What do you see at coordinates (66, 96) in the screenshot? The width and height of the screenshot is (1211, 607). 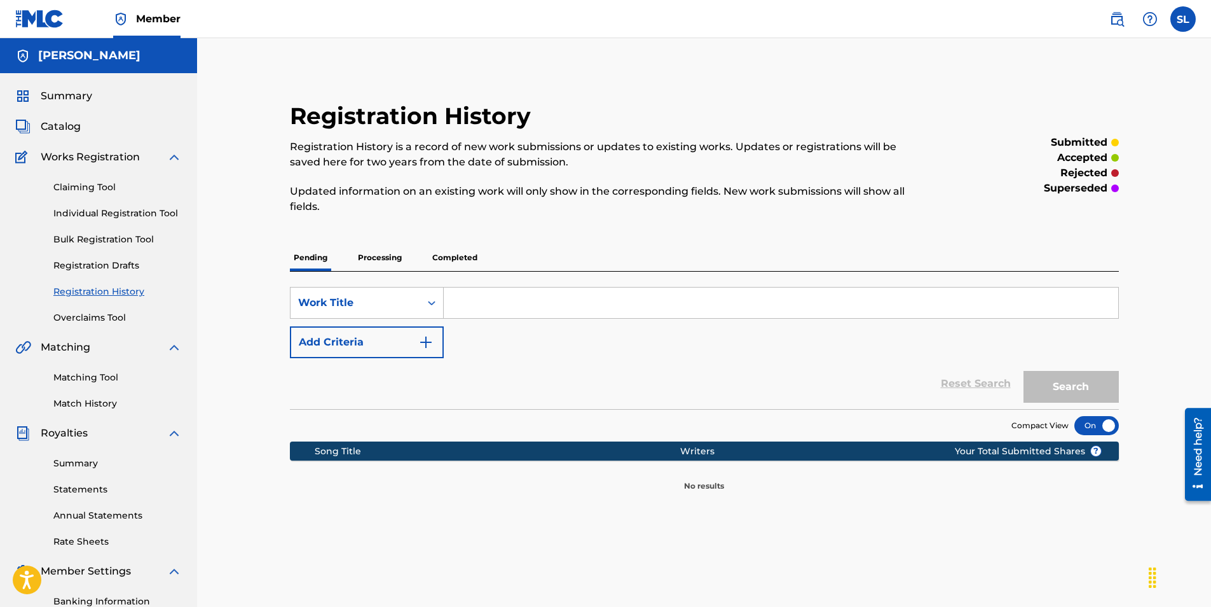 I see `span: Summary` at bounding box center [66, 96].